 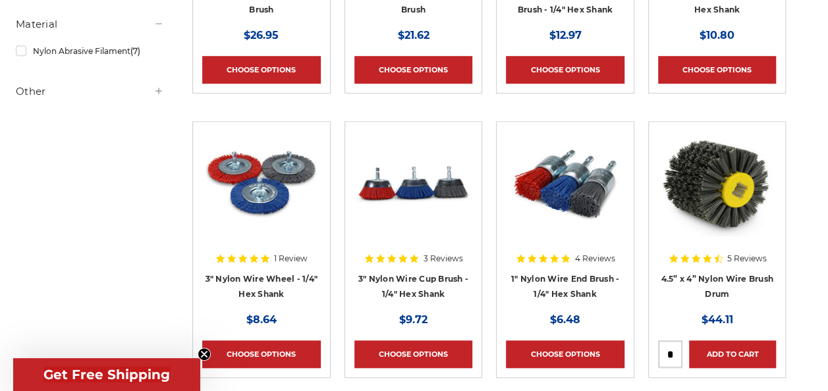 What do you see at coordinates (565, 184) in the screenshot?
I see `img: 1 inch nylon wire end brush` at bounding box center [565, 184].